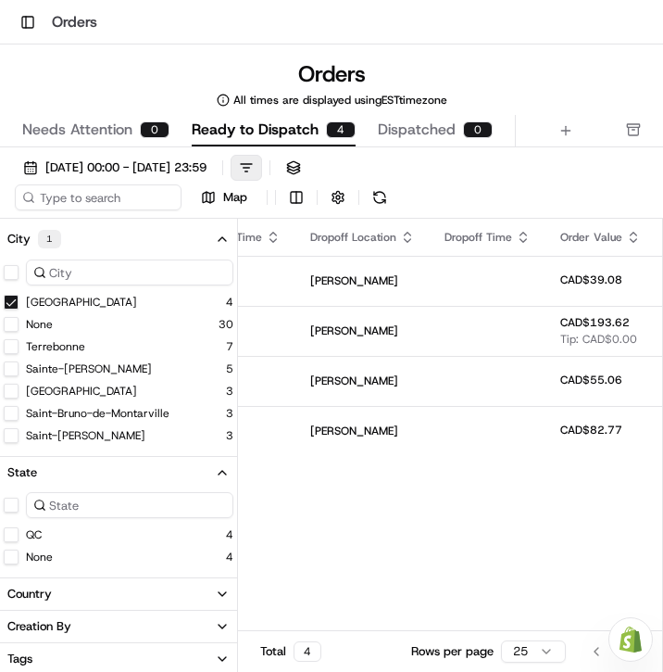 The width and height of the screenshot is (663, 672). What do you see at coordinates (49, 239) in the screenshot?
I see `div: 1` at bounding box center [49, 239].